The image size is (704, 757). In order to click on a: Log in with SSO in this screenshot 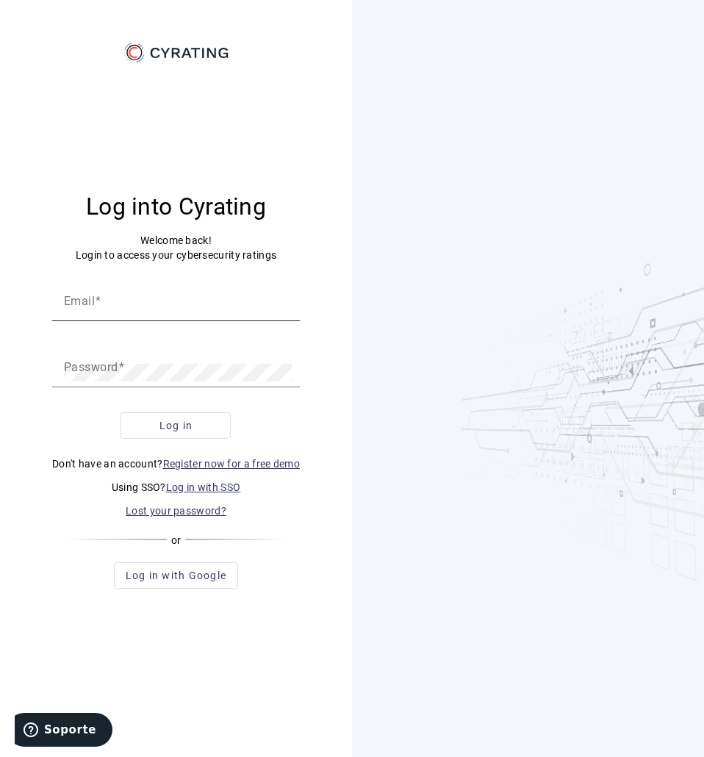, I will do `click(204, 487)`.